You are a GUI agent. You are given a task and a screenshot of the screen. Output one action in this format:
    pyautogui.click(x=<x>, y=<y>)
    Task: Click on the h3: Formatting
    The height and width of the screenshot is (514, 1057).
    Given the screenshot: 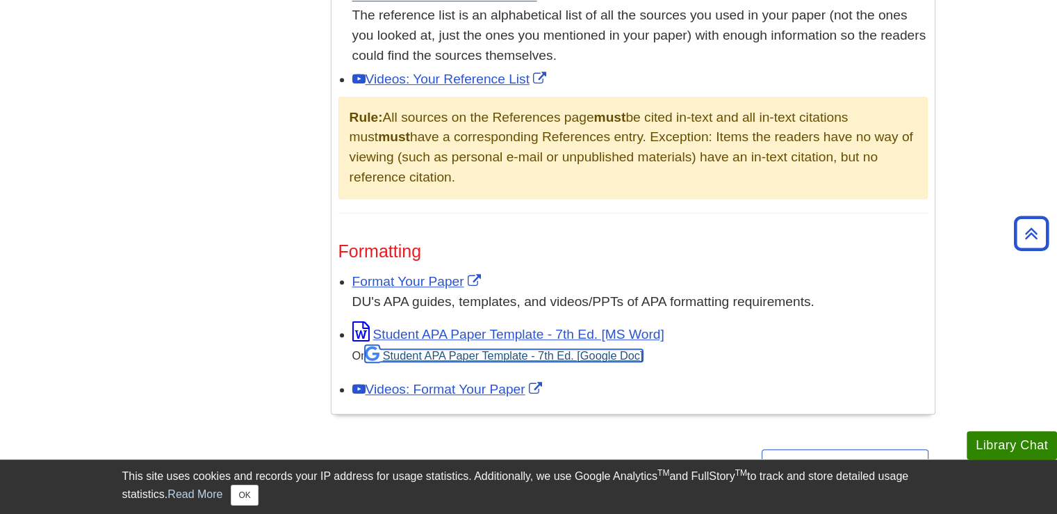 What is the action you would take?
    pyautogui.click(x=633, y=251)
    